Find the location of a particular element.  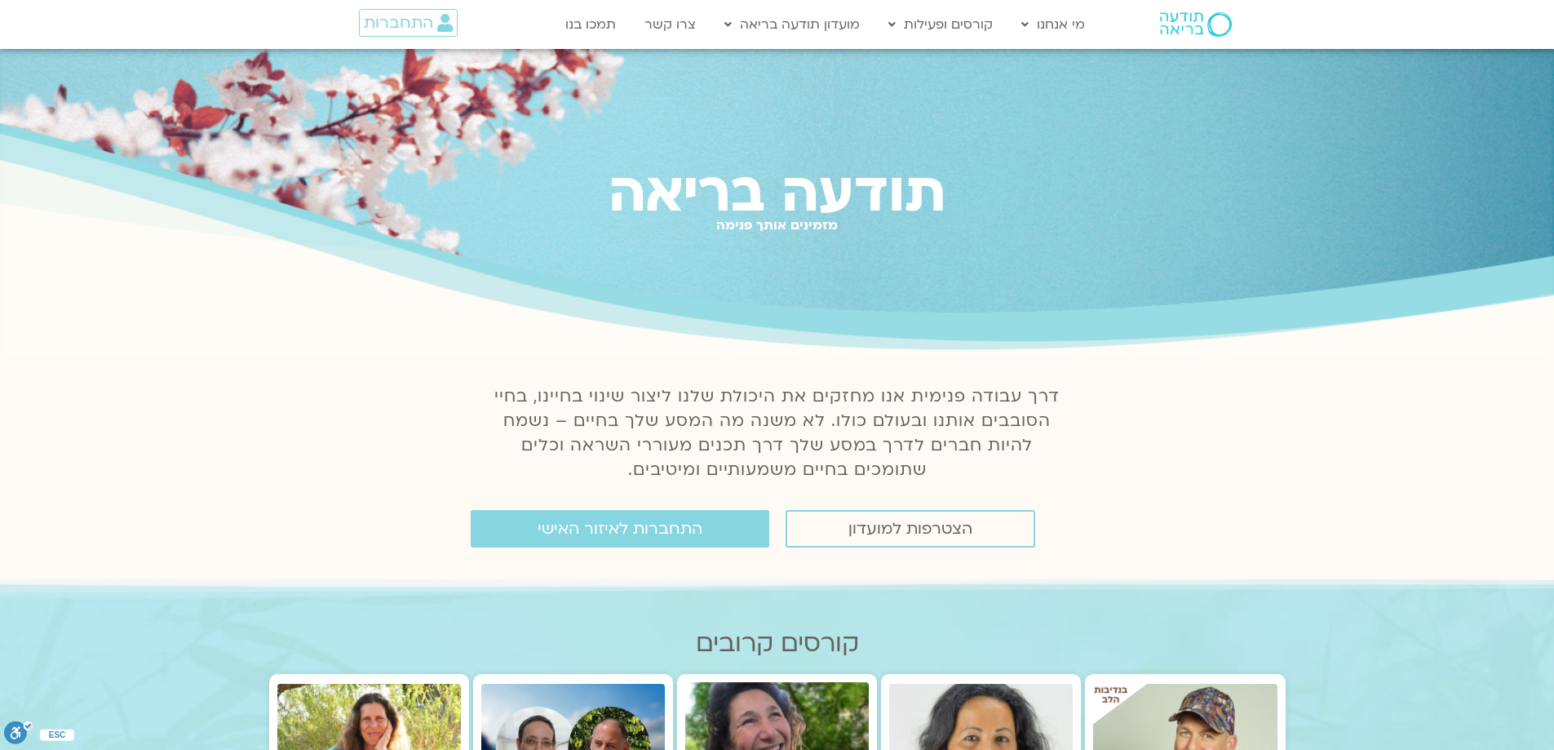

a: קורסים ופעילות is located at coordinates (941, 24).